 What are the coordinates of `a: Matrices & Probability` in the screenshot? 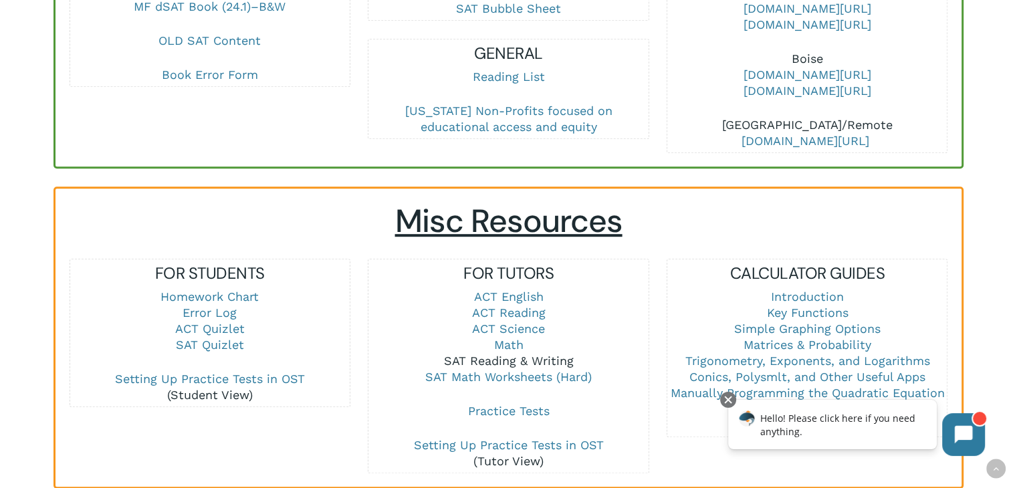 It's located at (807, 344).